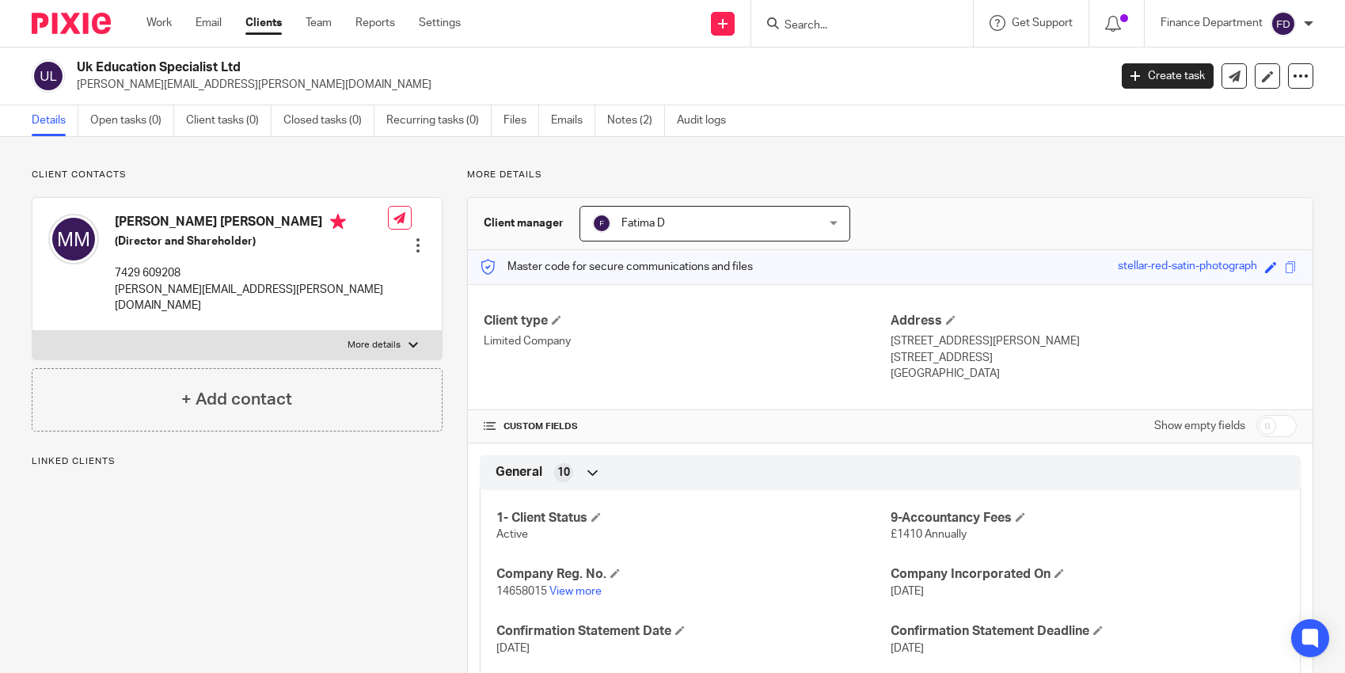 The image size is (1345, 673). Describe the element at coordinates (693, 574) in the screenshot. I see `h4: Company Reg. No.` at that location.